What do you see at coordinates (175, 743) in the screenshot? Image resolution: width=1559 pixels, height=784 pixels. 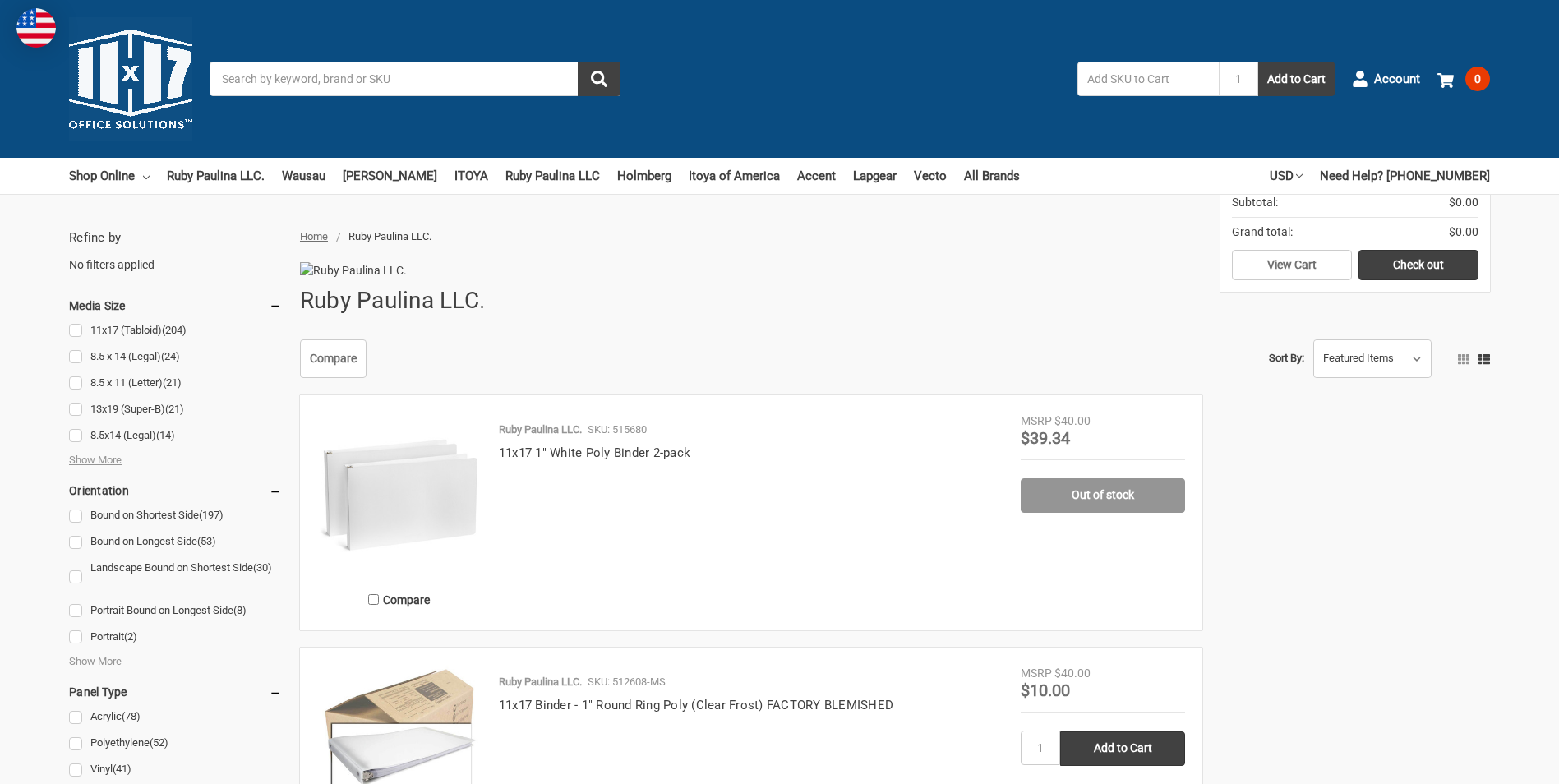 I see `a: Polyethylene` at bounding box center [175, 743].